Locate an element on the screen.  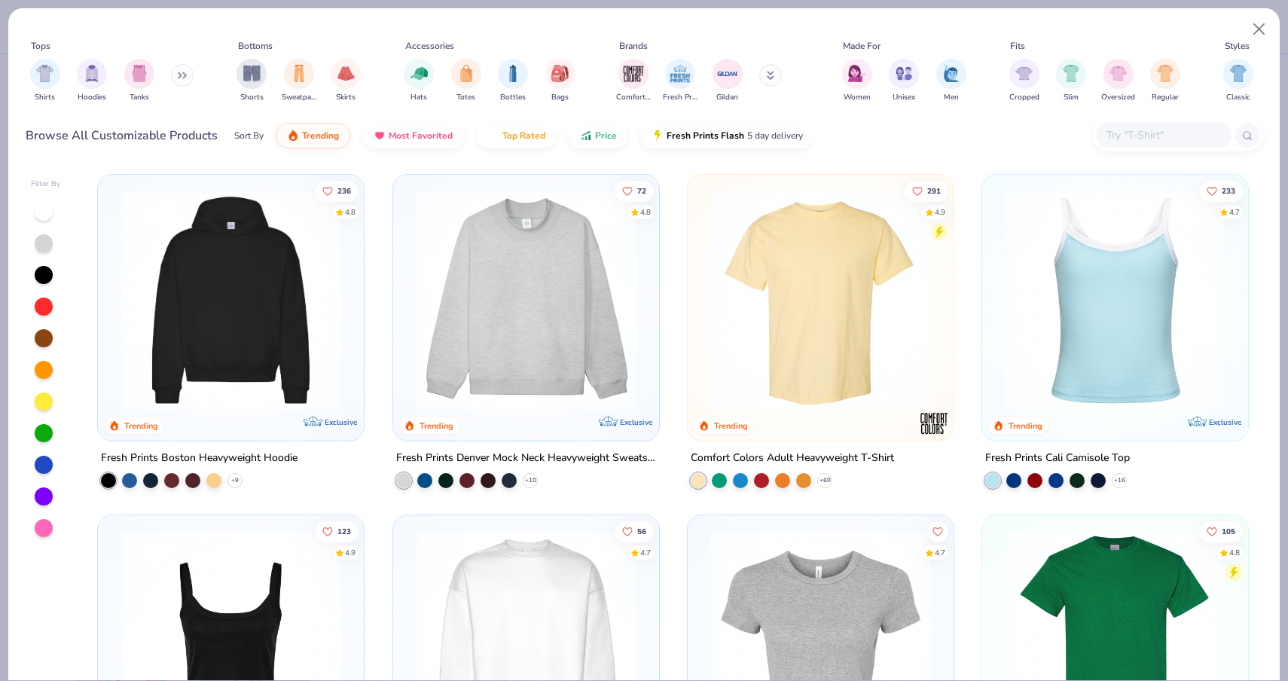
span: Fresh Prints Flash is located at coordinates (705, 136).